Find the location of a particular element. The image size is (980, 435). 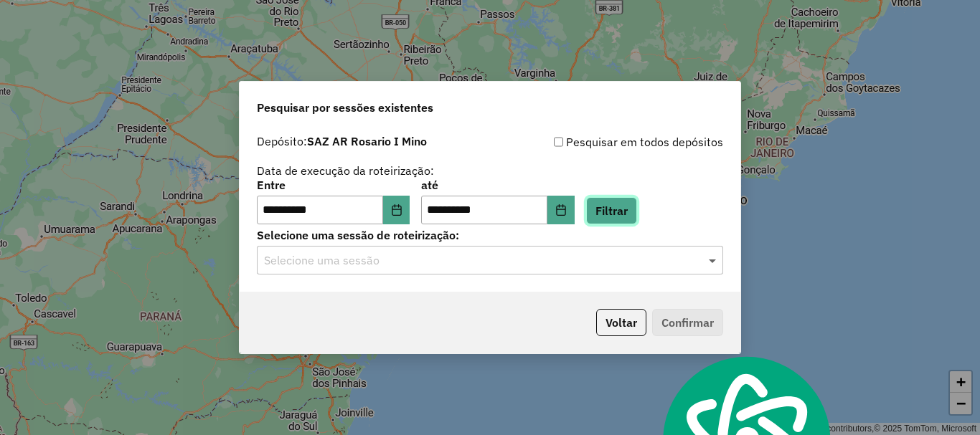

div: Pesquisar em todos depósitos is located at coordinates (606, 142).